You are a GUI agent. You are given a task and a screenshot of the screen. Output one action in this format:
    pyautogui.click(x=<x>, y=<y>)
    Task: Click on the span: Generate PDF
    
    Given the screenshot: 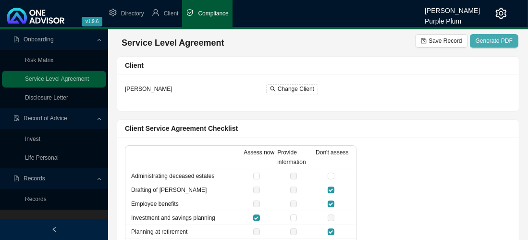 What is the action you would take?
    pyautogui.click(x=494, y=41)
    